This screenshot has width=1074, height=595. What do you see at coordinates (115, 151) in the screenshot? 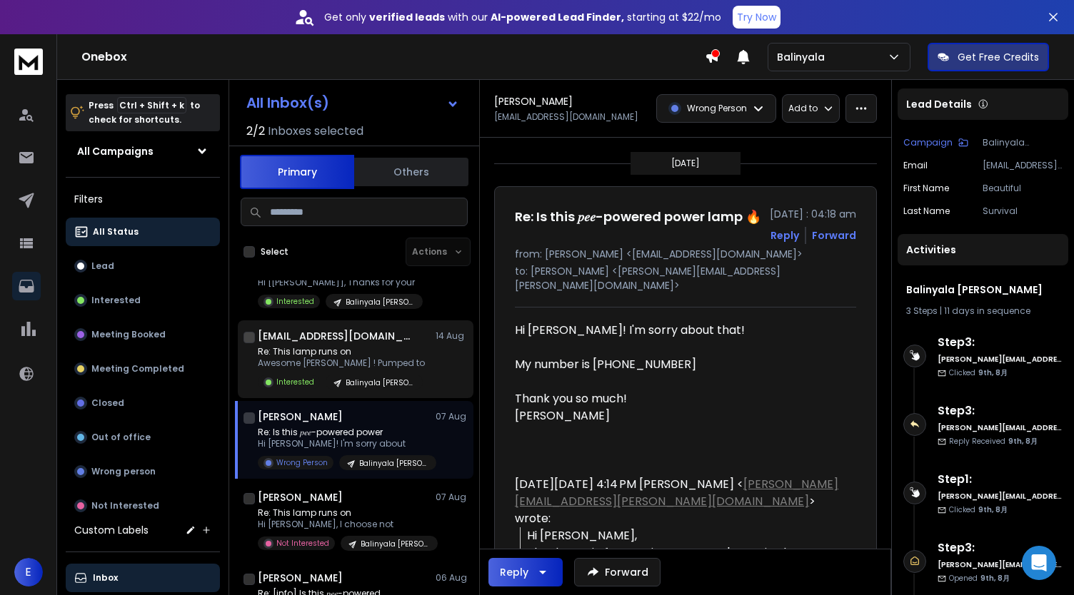
I see `h1: All Campaigns` at bounding box center [115, 151].